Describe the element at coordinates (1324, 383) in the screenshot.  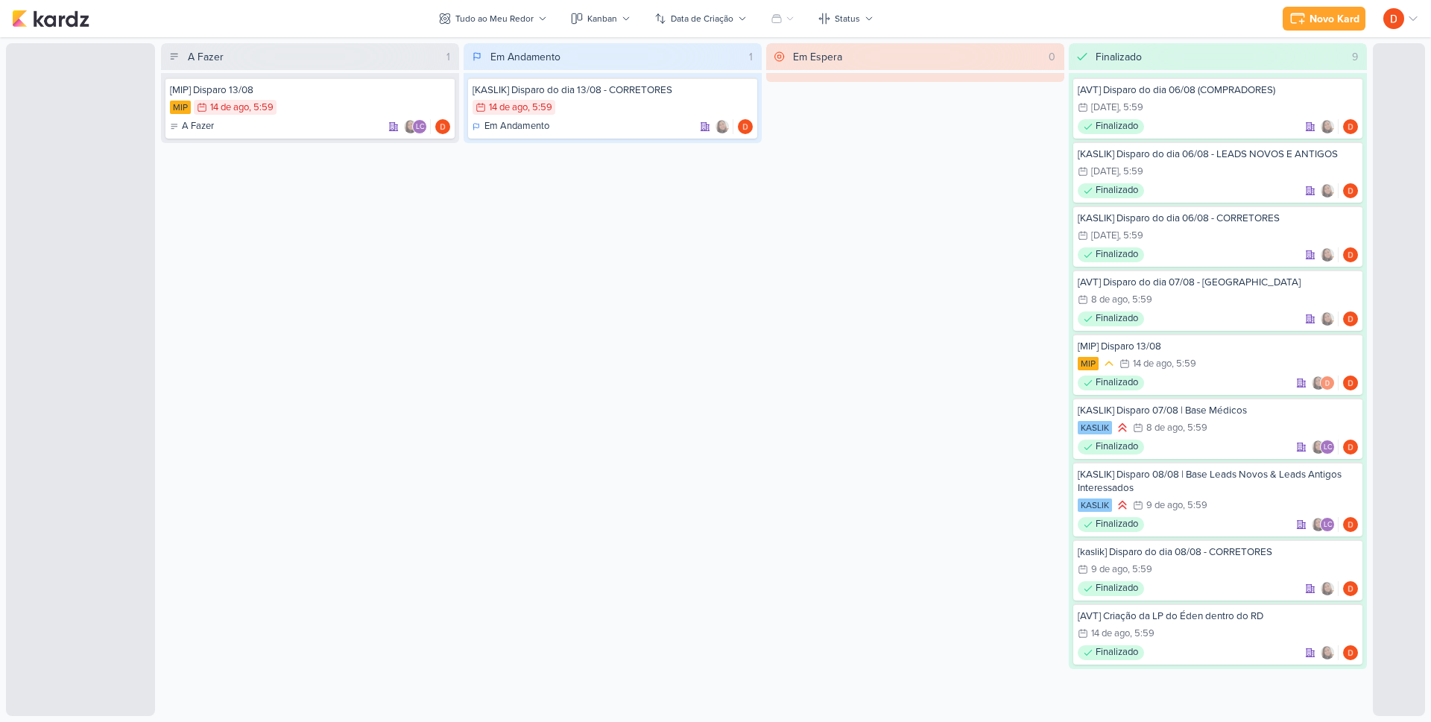
I see `div: Colaboradores: Sharlene Khoury, Diego Lima | TAGAWA` at that location.